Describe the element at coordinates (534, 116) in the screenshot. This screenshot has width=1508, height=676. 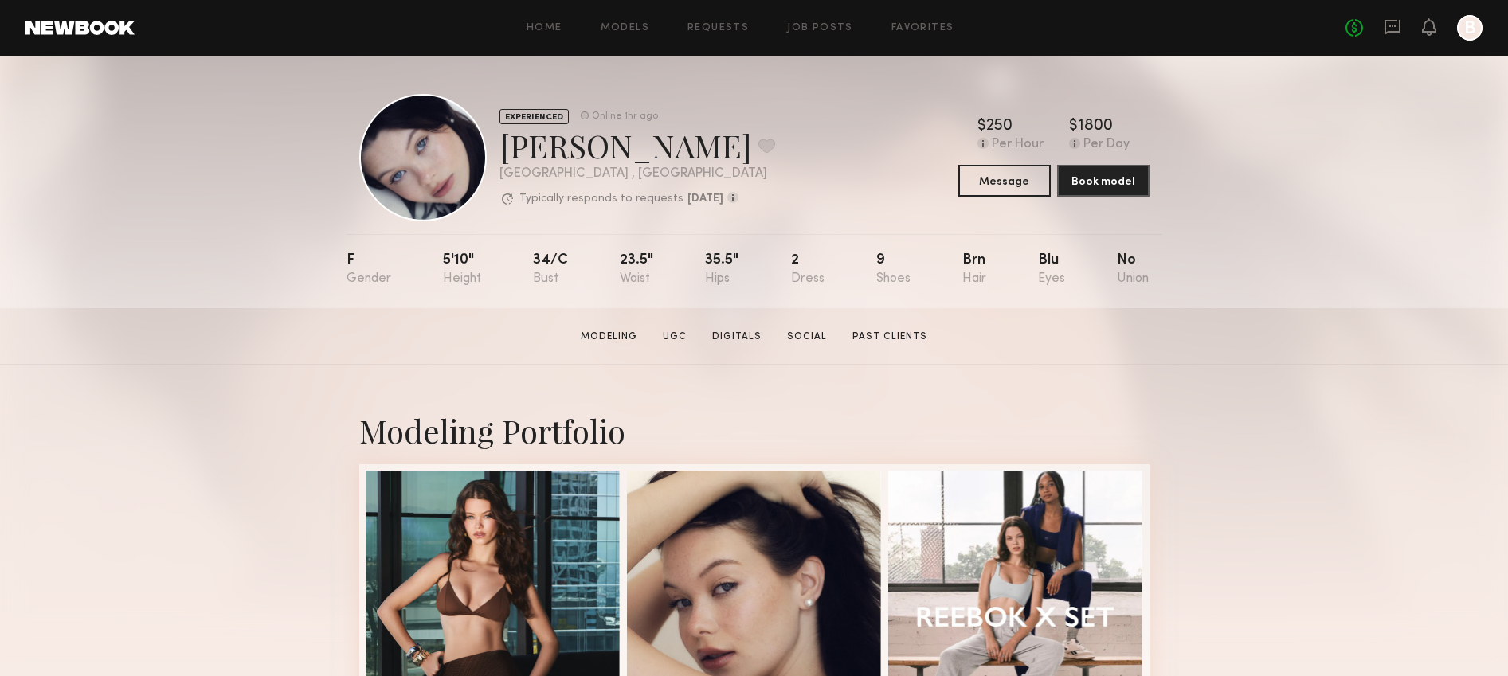
I see `div: EXPERIENCED` at that location.